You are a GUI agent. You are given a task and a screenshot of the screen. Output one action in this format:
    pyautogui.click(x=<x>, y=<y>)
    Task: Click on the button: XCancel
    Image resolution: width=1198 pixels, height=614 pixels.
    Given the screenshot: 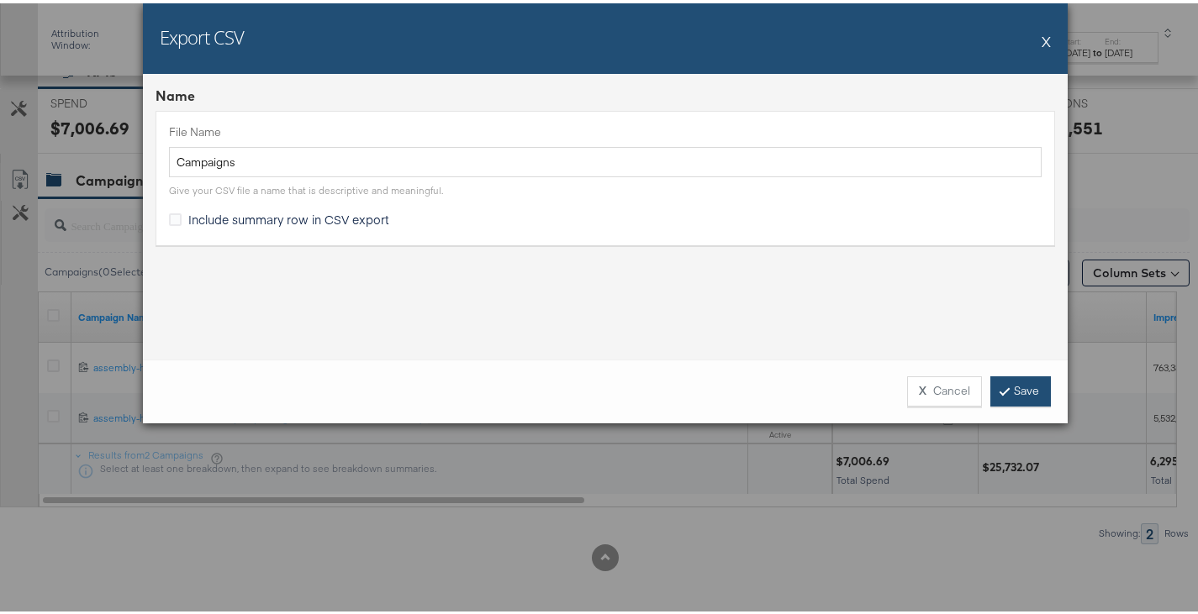 What is the action you would take?
    pyautogui.click(x=944, y=388)
    